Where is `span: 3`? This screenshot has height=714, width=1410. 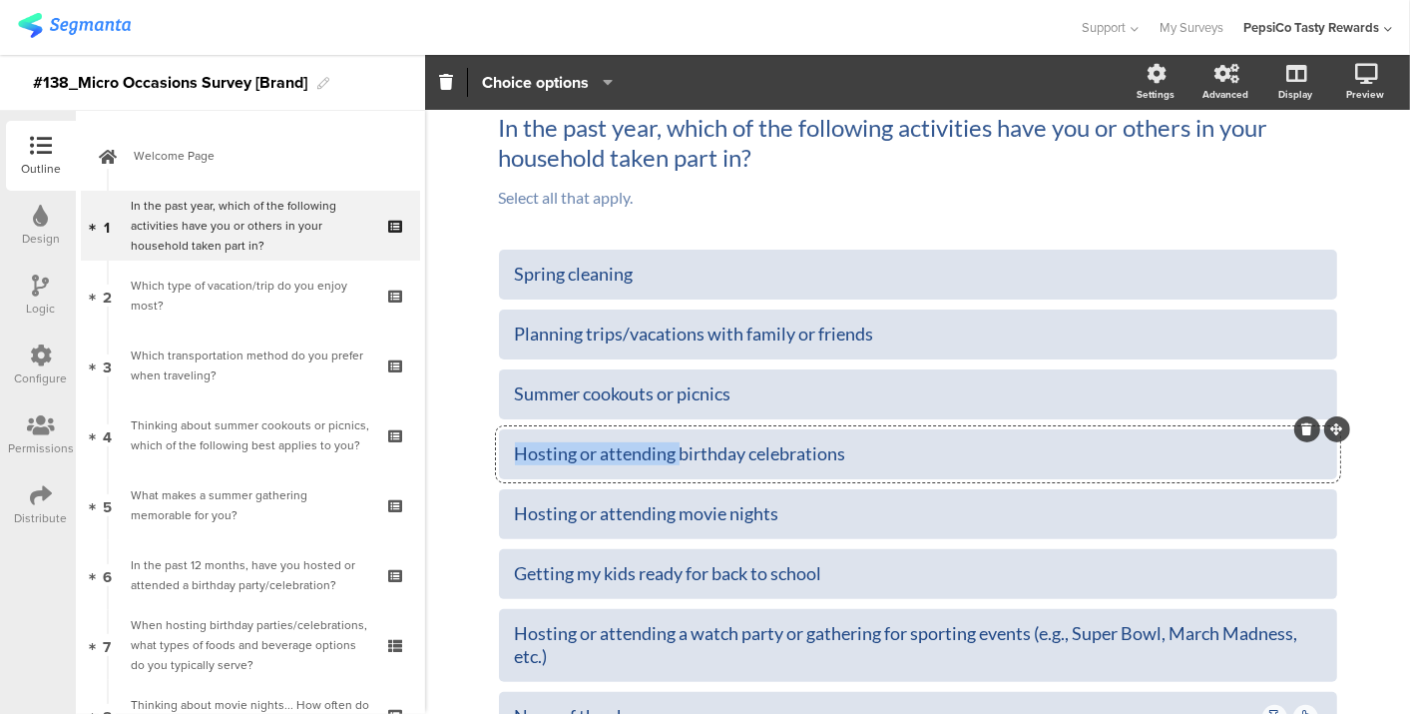 span: 3 is located at coordinates (107, 365).